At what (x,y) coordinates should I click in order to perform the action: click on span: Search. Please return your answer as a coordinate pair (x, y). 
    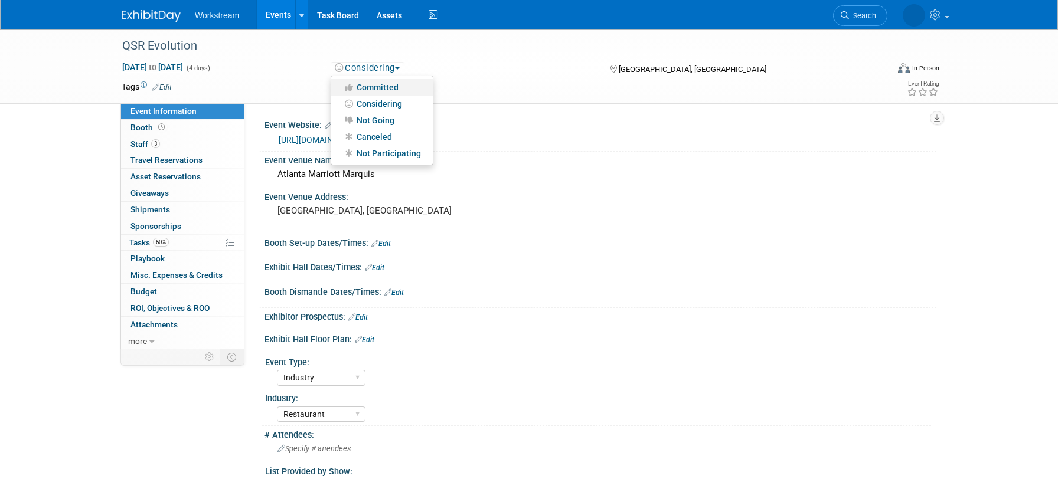
    Looking at the image, I should click on (863, 15).